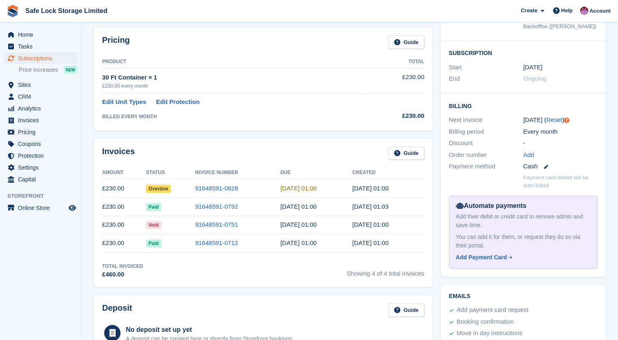 Image resolution: width=618 pixels, height=340 pixels. Describe the element at coordinates (523, 297) in the screenshot. I see `h2: Emails` at that location.